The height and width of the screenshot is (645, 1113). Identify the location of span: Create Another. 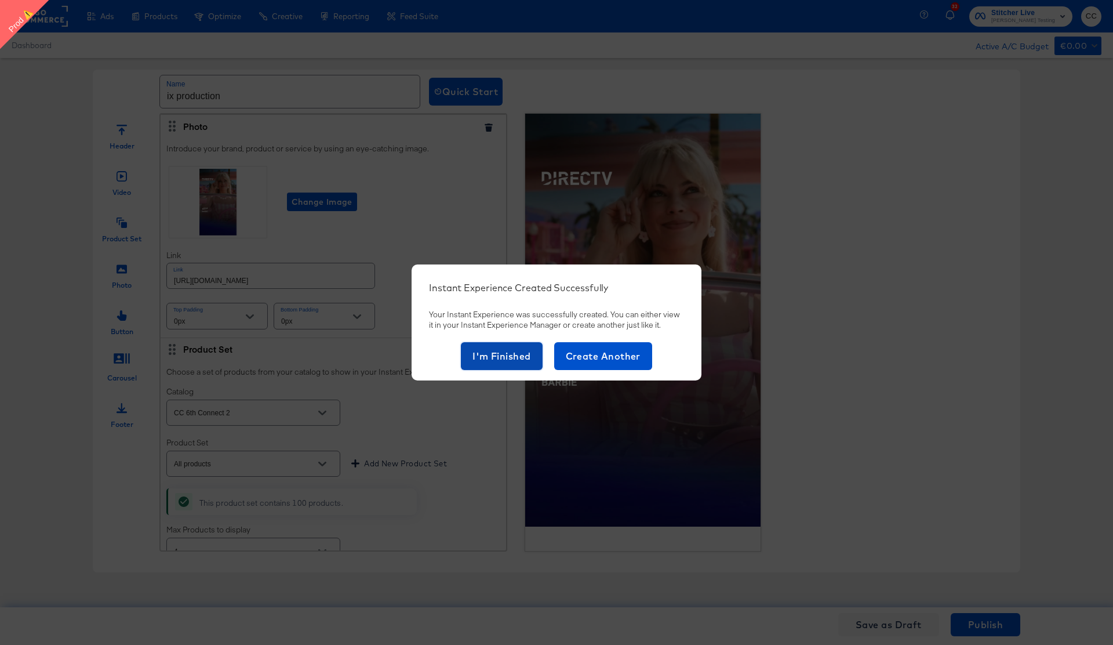
(603, 356).